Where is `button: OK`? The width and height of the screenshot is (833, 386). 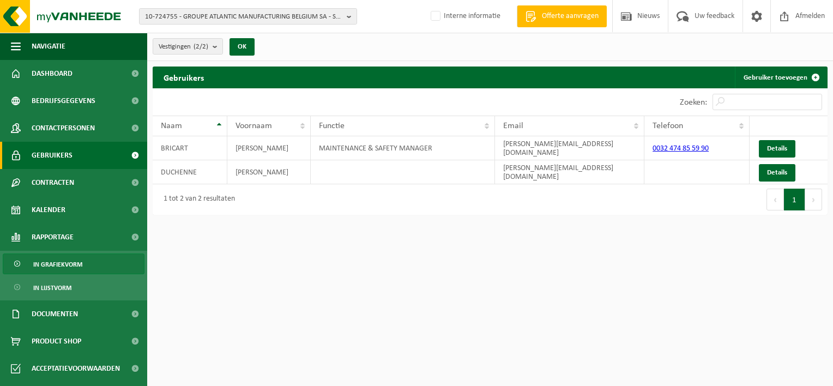
button: OK is located at coordinates (242, 47).